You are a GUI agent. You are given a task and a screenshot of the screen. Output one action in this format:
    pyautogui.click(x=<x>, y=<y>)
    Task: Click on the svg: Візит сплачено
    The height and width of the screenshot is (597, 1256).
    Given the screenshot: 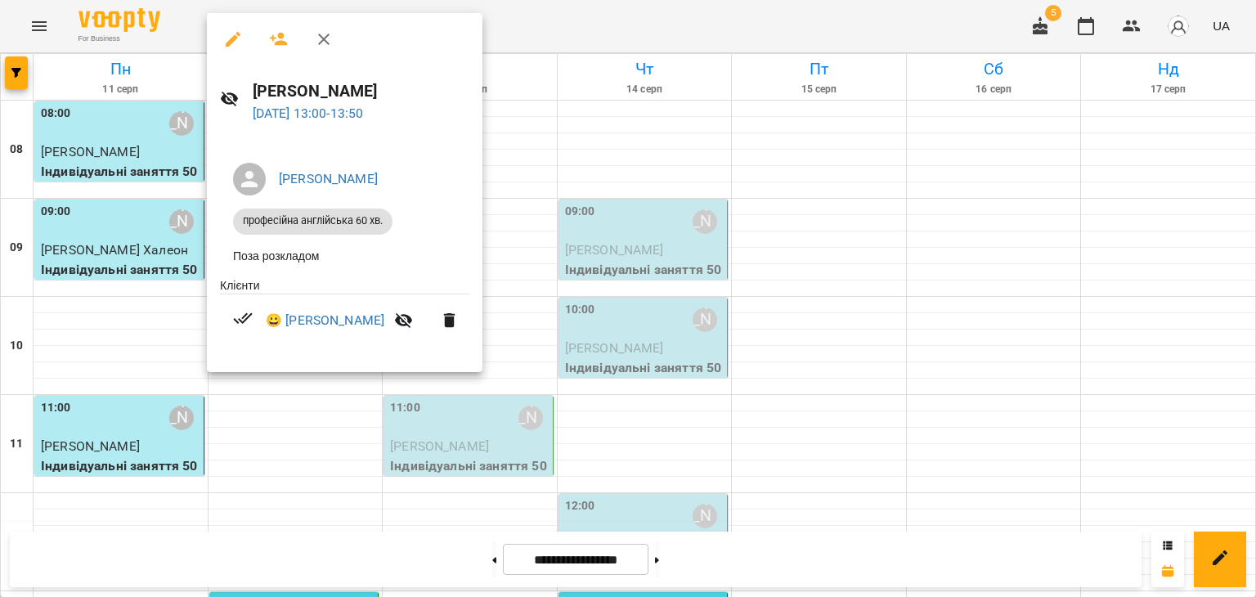 What is the action you would take?
    pyautogui.click(x=243, y=318)
    